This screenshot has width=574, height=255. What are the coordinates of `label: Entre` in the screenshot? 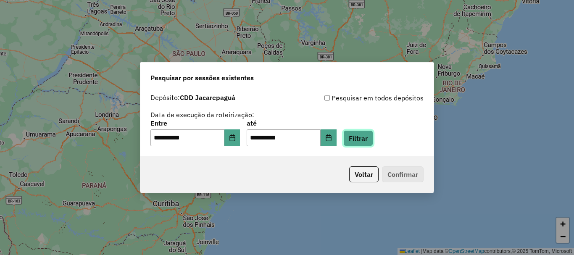 It's located at (195, 123).